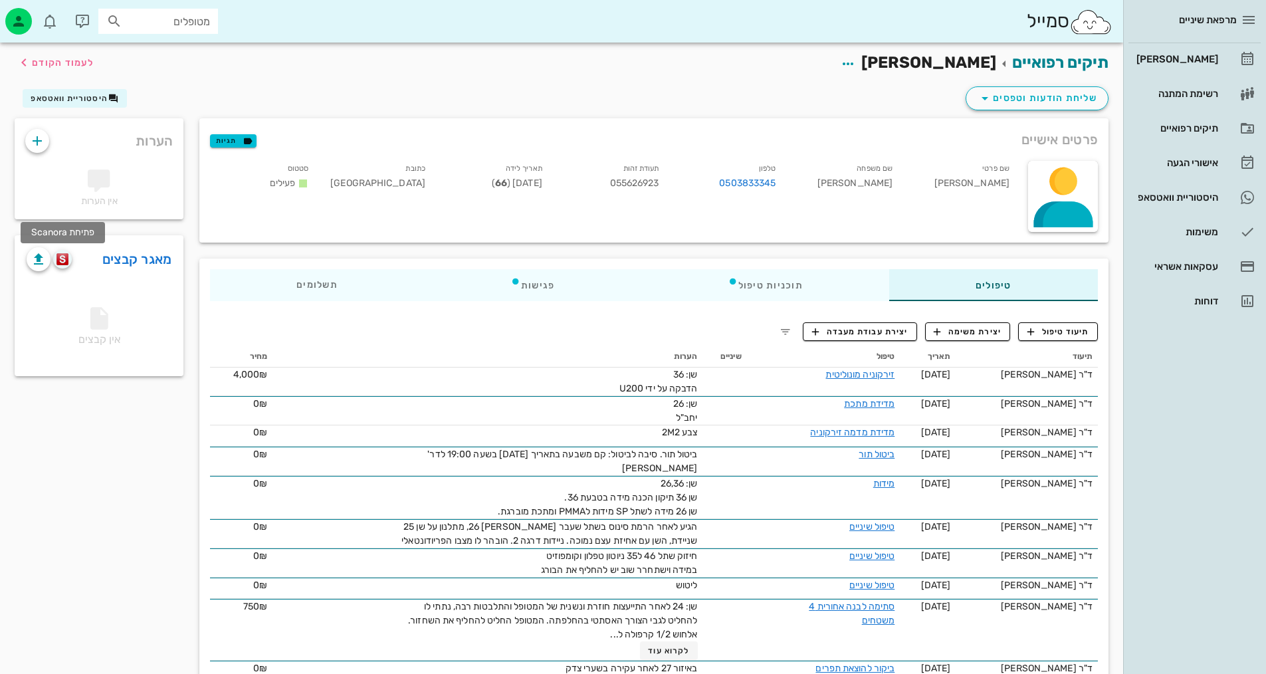 The height and width of the screenshot is (674, 1266). What do you see at coordinates (1058, 332) in the screenshot?
I see `button: תיעוד טיפול` at bounding box center [1058, 332].